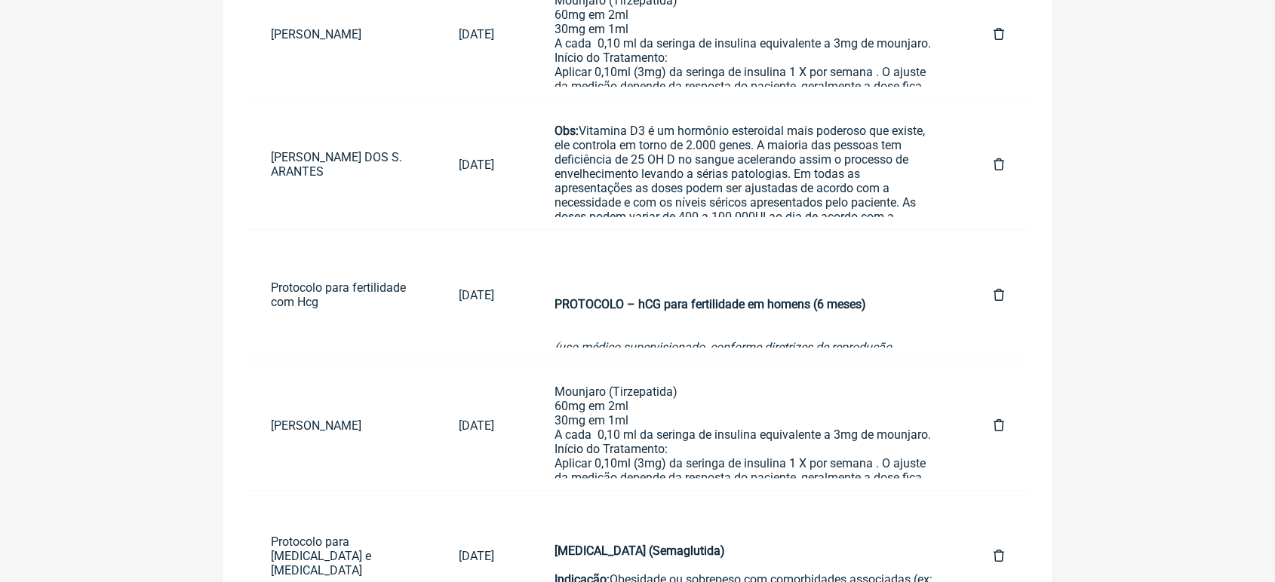  I want to click on a: Protocolo para fertilidade com Hcg, so click(340, 295).